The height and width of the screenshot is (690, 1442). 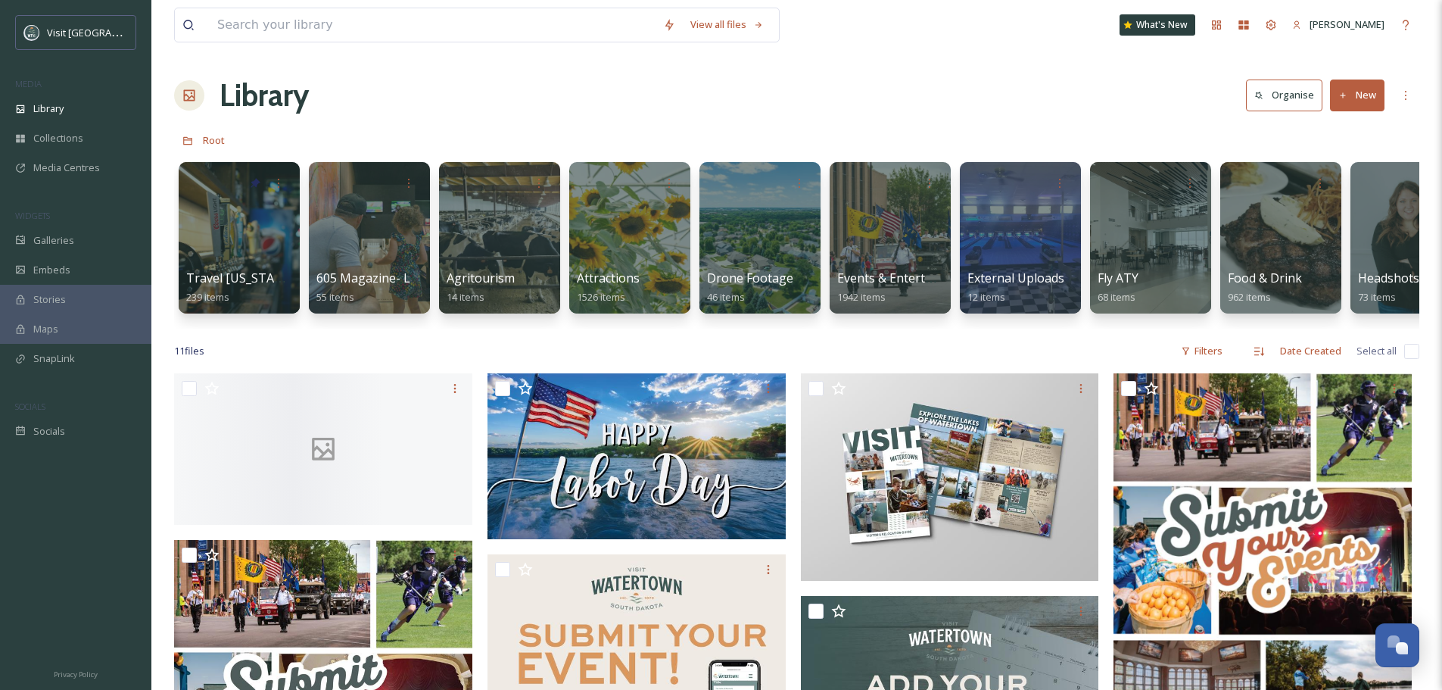 What do you see at coordinates (1397, 645) in the screenshot?
I see `button: Open Chat` at bounding box center [1397, 645].